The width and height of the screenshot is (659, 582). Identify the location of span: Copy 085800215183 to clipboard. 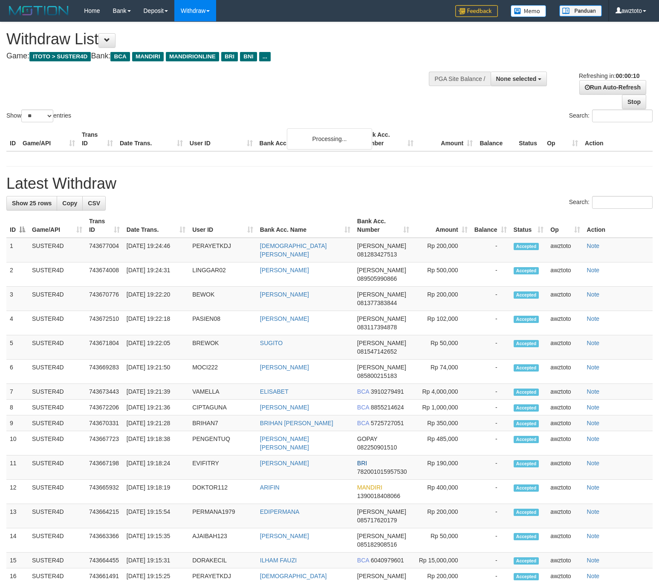
(377, 376).